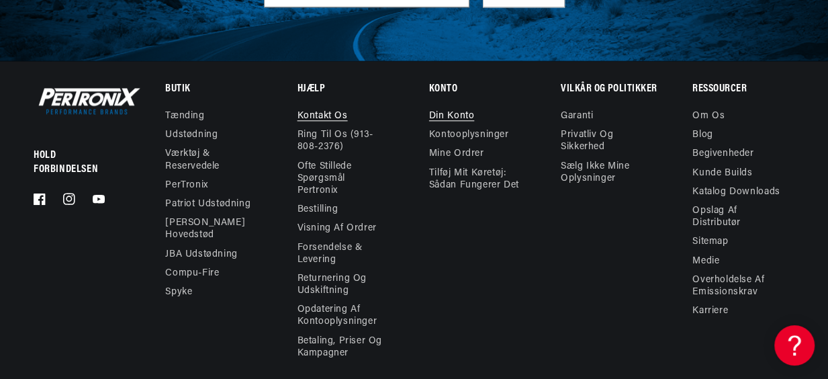  What do you see at coordinates (343, 285) in the screenshot?
I see `a: Returnering og udskiftning` at bounding box center [343, 285].